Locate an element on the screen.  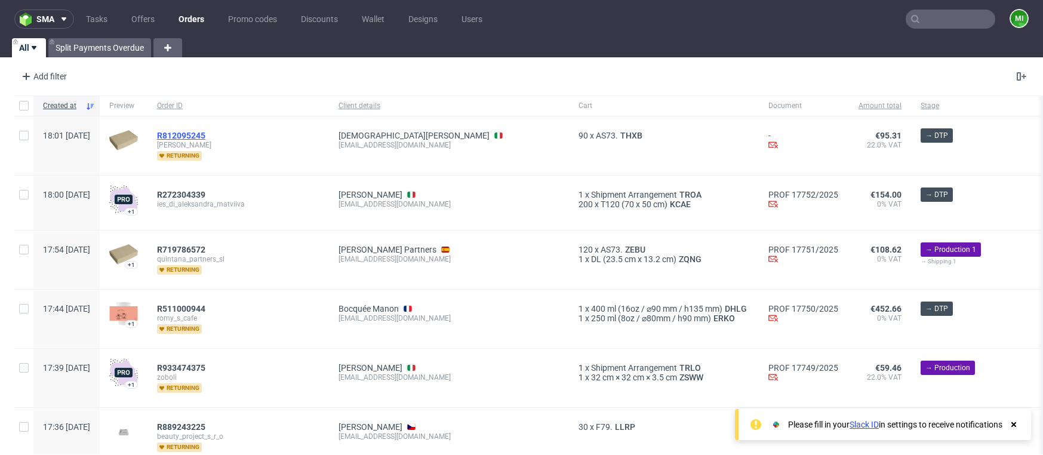
span: R719786572 is located at coordinates (181, 250).